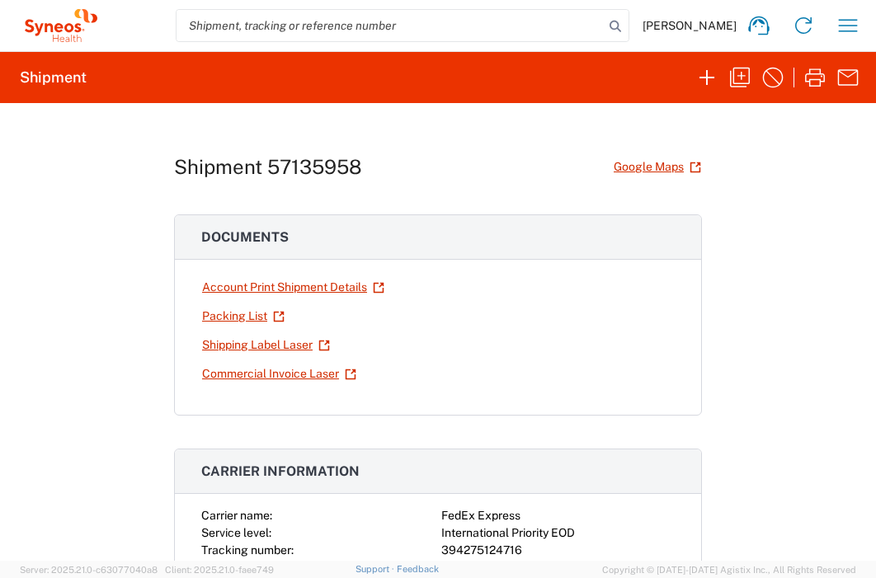 Image resolution: width=876 pixels, height=578 pixels. Describe the element at coordinates (236, 533) in the screenshot. I see `span: Service level:` at that location.